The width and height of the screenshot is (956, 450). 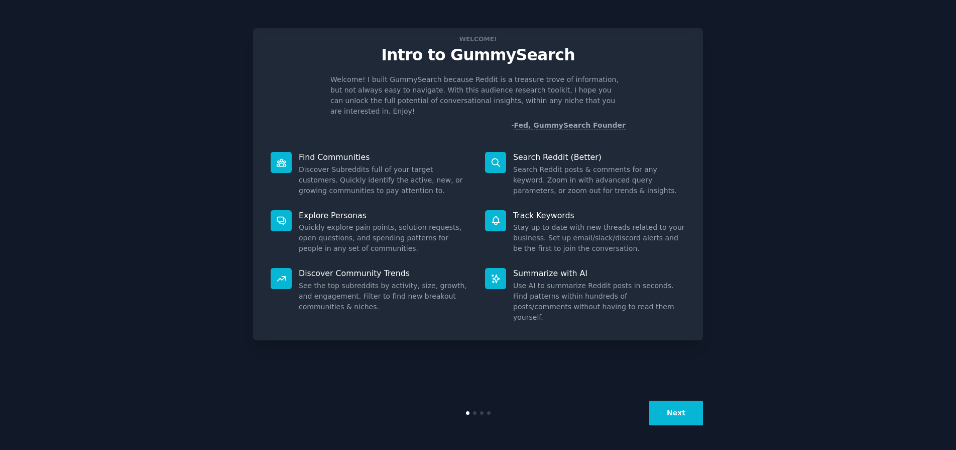 I want to click on dd: Quickly explore pain points, solution requests, open questions, and spending patterns for people ..., so click(x=385, y=238).